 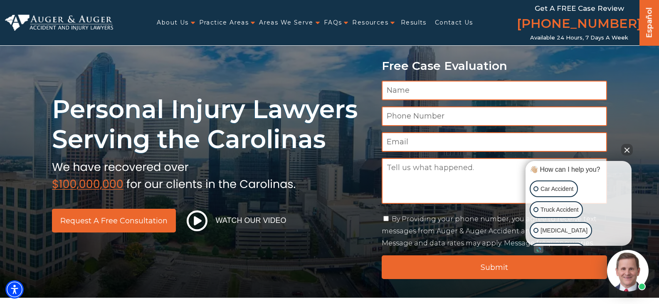 I want to click on a: Request a Free Consultation, so click(x=114, y=220).